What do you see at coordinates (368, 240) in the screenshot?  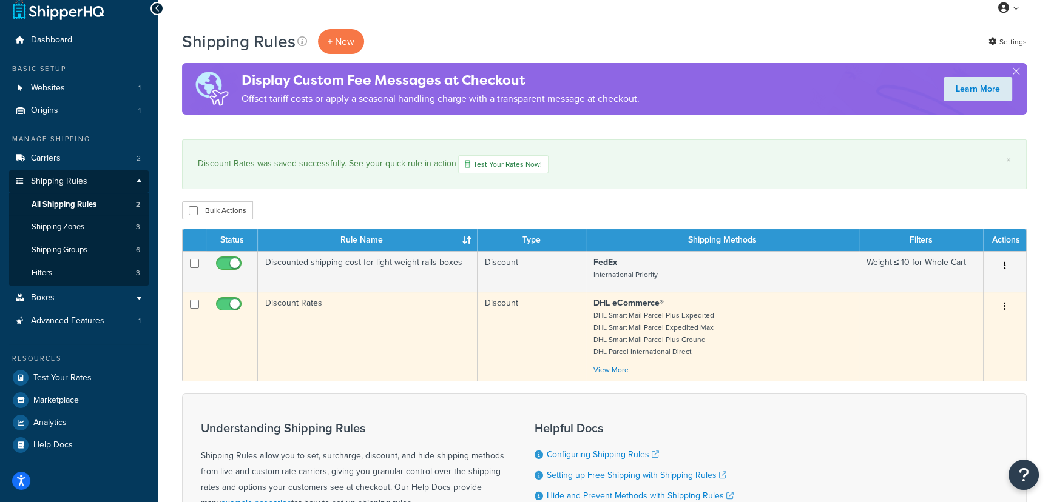 I see `th: Rule Name : activate to sort column ascending` at bounding box center [368, 240].